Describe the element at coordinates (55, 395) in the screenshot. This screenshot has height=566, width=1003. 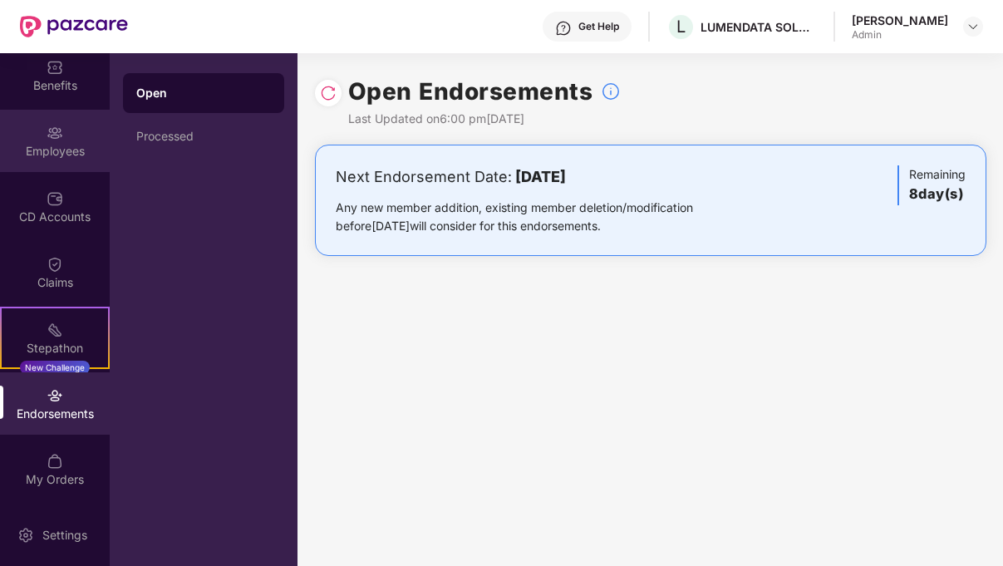
I see `img: svg+xml;base64,PHN2ZyBpZD0iRW5kb3JzZW1lbnRzIiB4bWxucz0iaHR0cDovL3d3dy53My5vcmcvMjAwMC9zdmciIHdpZH...` at that location.